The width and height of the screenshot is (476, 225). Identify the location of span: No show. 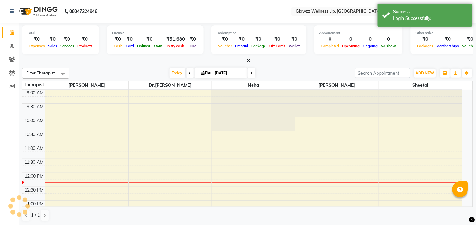
(388, 46).